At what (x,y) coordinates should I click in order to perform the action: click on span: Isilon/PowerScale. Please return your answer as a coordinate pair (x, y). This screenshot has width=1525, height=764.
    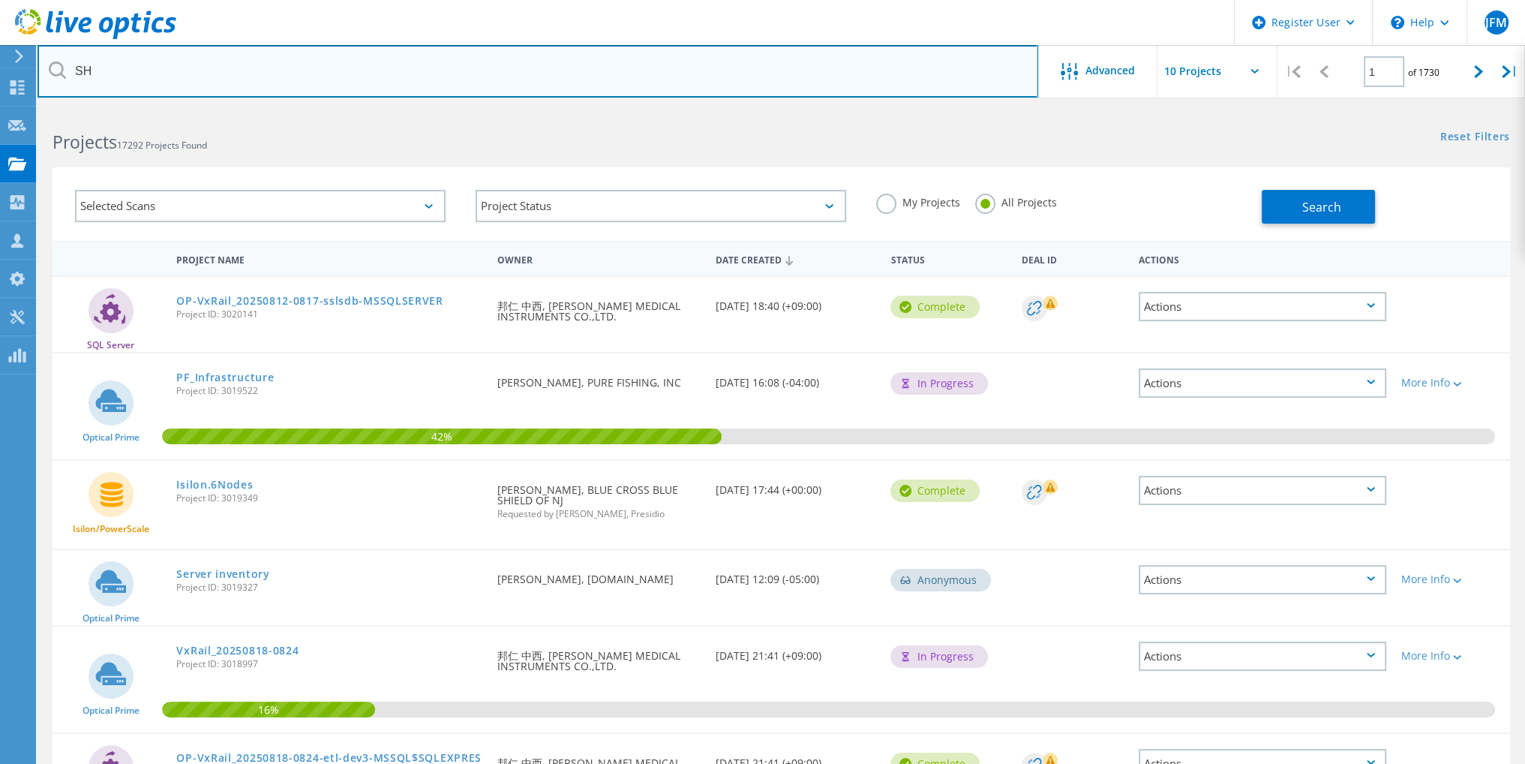
    Looking at the image, I should click on (111, 529).